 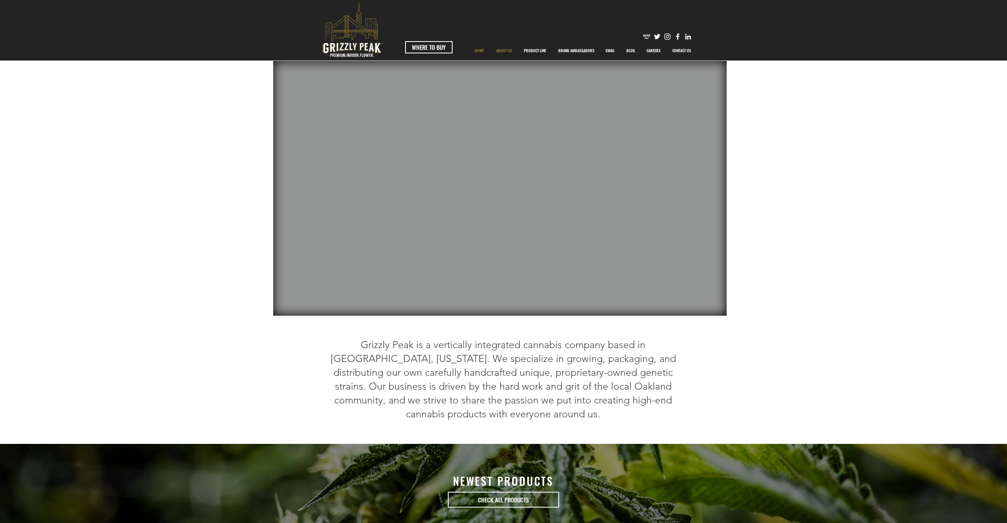 What do you see at coordinates (667, 36) in the screenshot?
I see `a: Instagram` at bounding box center [667, 36].